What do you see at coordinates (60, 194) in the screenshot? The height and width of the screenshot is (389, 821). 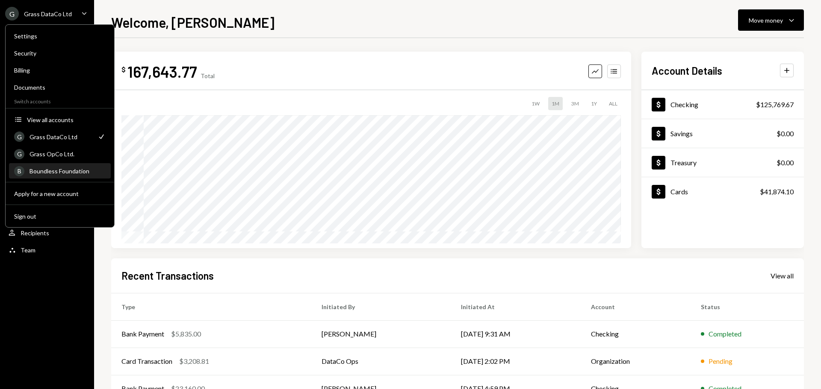 I see `div: Apply for a new account` at bounding box center [60, 194].